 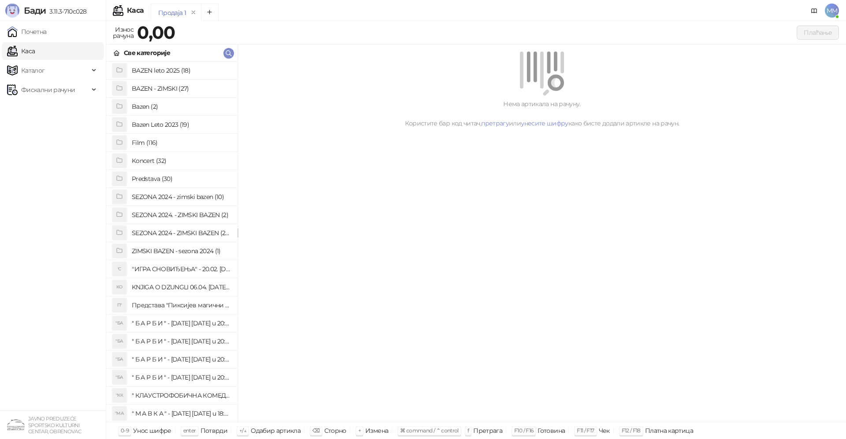 I want to click on div: 'С, so click(x=119, y=269).